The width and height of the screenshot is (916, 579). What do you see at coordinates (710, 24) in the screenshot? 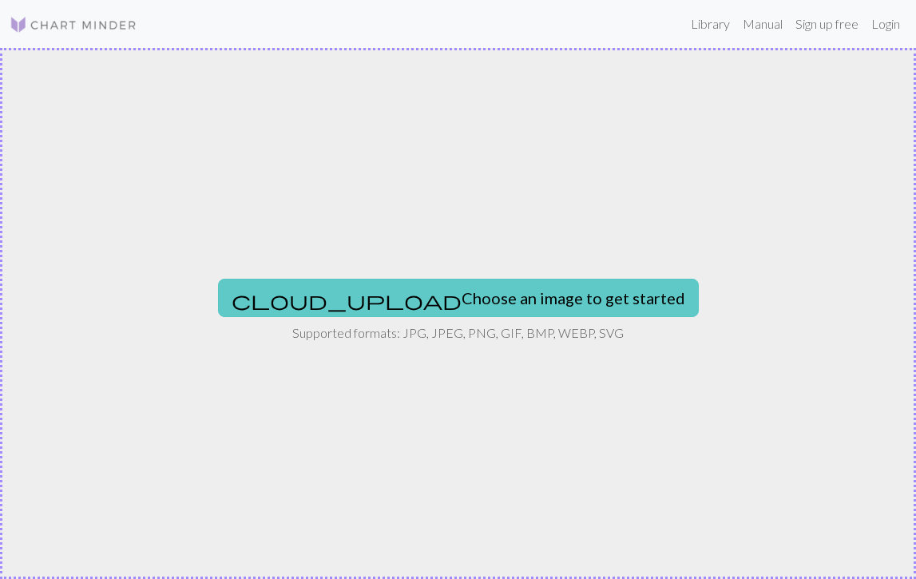
I see `a: Library` at bounding box center [710, 24].